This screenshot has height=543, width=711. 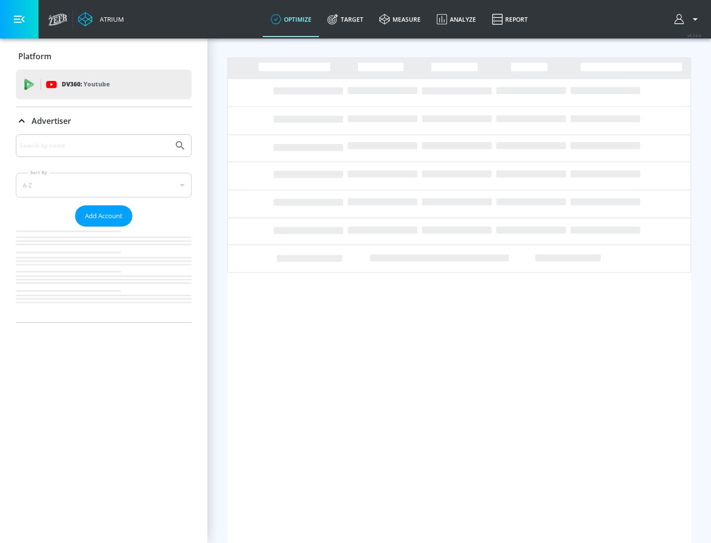 I want to click on input: Search by name, so click(x=94, y=146).